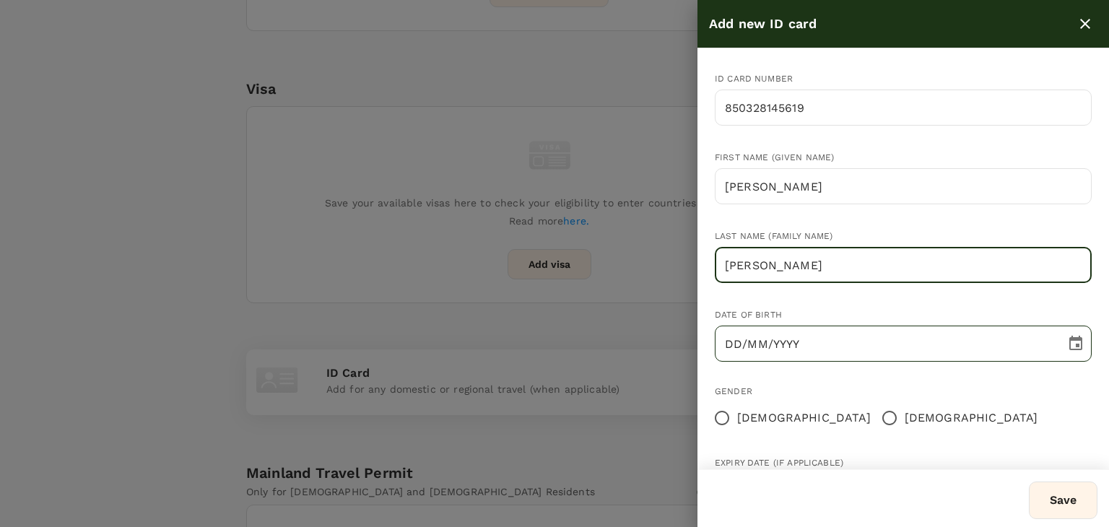 The image size is (1109, 527). I want to click on div: ID card number, so click(903, 79).